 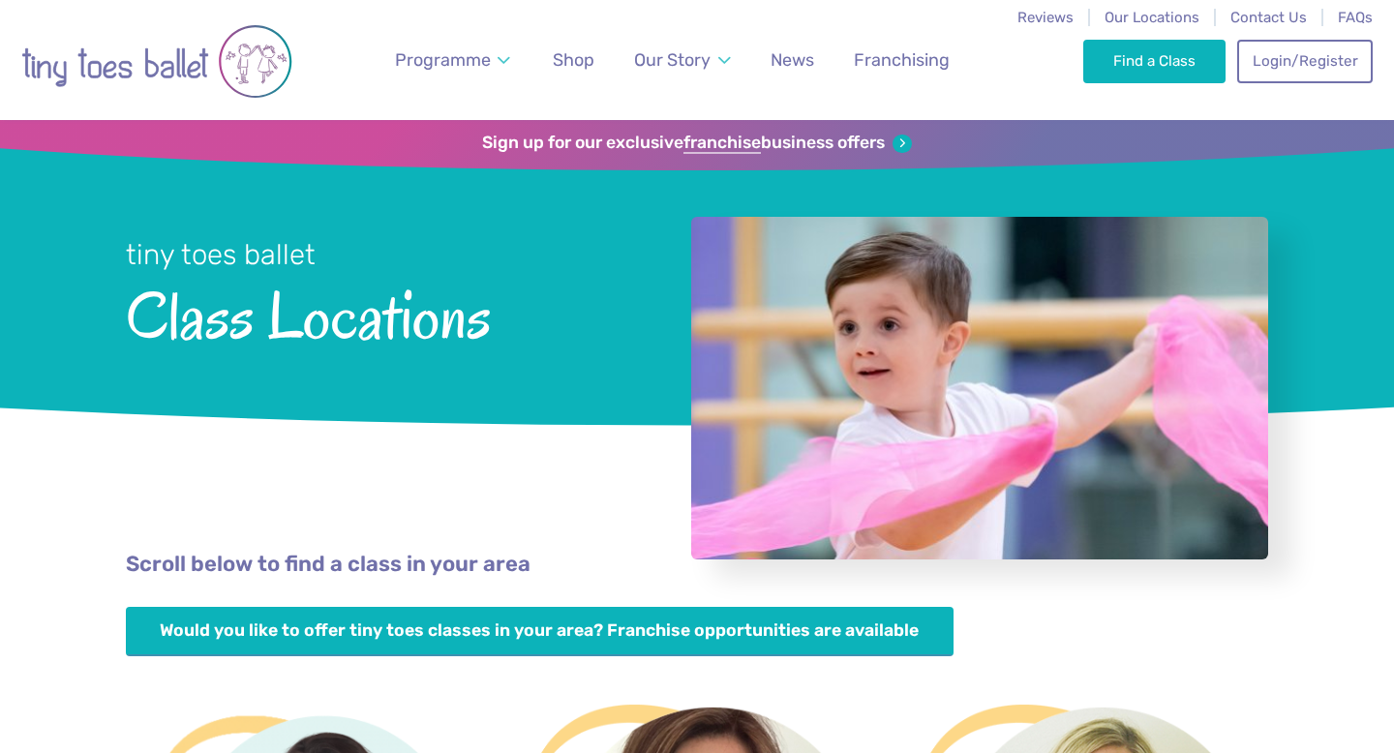 I want to click on a: Franchising, so click(x=901, y=60).